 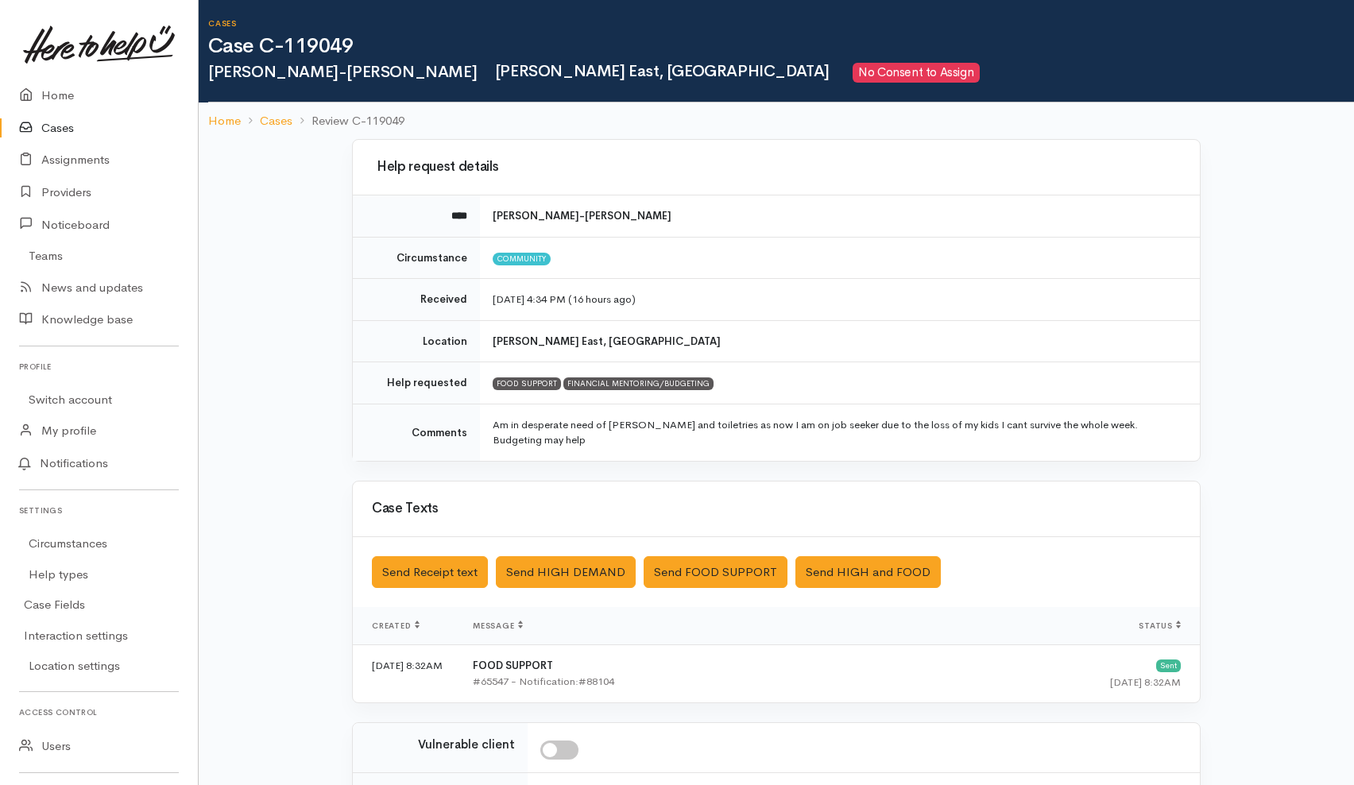 What do you see at coordinates (868, 572) in the screenshot?
I see `button: Send HIGH and FOOD` at bounding box center [868, 572].